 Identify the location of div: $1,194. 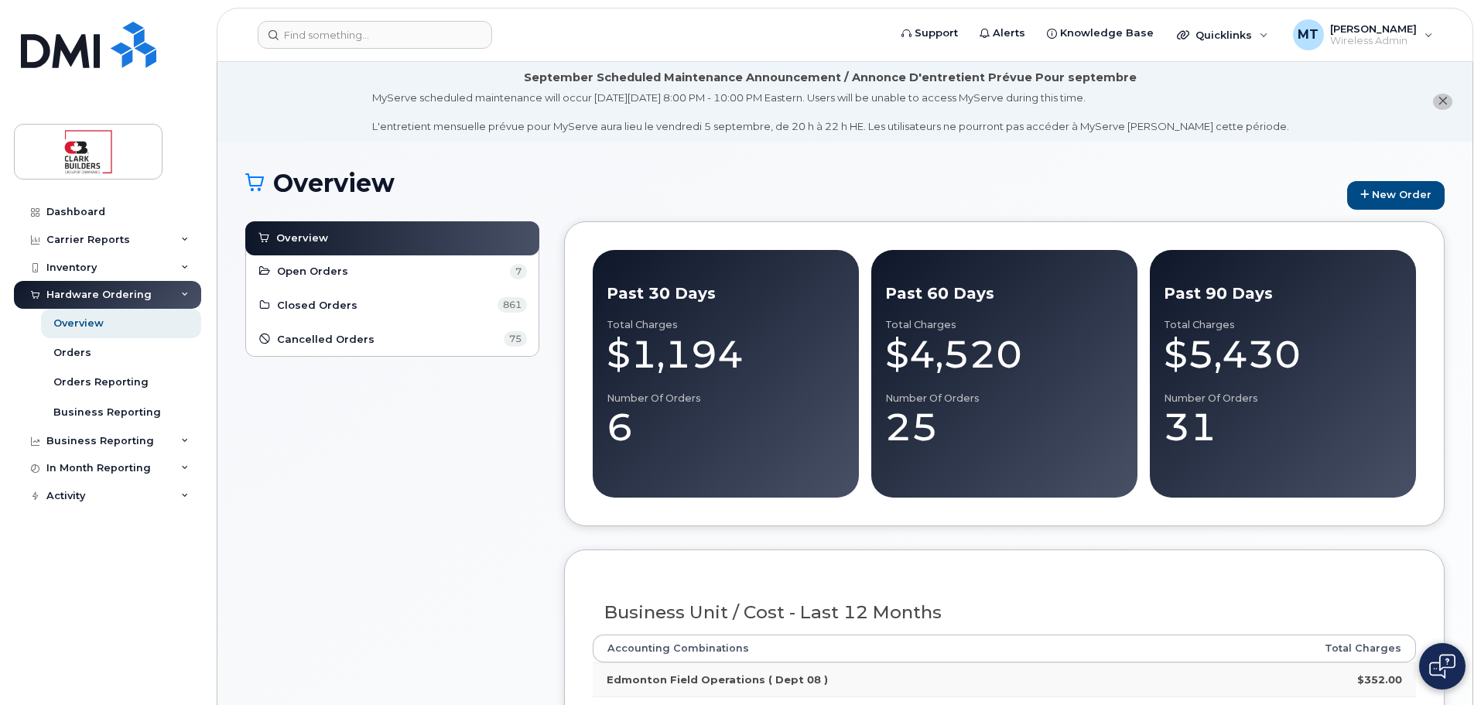
(726, 354).